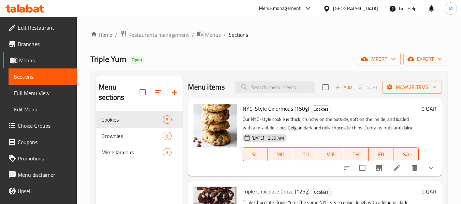  Describe the element at coordinates (343, 87) in the screenshot. I see `span: Add item` at that location.